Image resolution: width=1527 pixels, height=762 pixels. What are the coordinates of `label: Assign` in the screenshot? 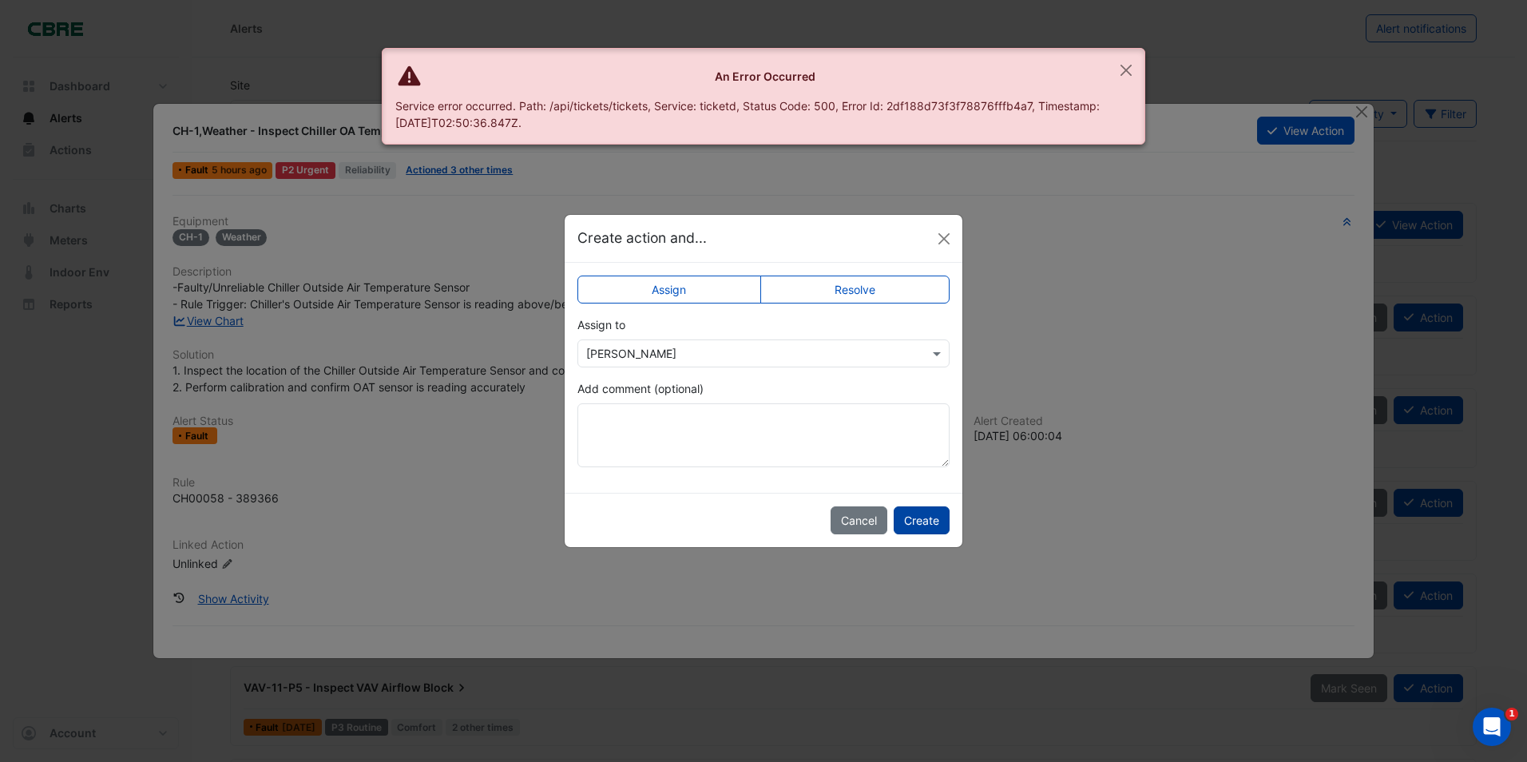 It's located at (669, 289).